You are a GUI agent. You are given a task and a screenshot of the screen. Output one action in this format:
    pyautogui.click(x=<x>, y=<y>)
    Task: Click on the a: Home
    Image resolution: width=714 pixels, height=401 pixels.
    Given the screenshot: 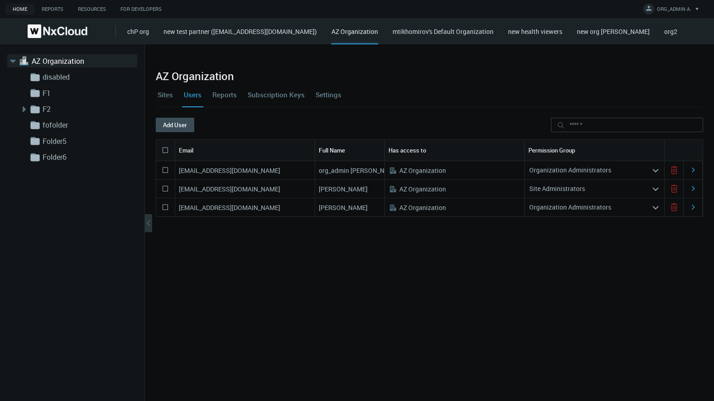 What is the action you would take?
    pyautogui.click(x=20, y=9)
    